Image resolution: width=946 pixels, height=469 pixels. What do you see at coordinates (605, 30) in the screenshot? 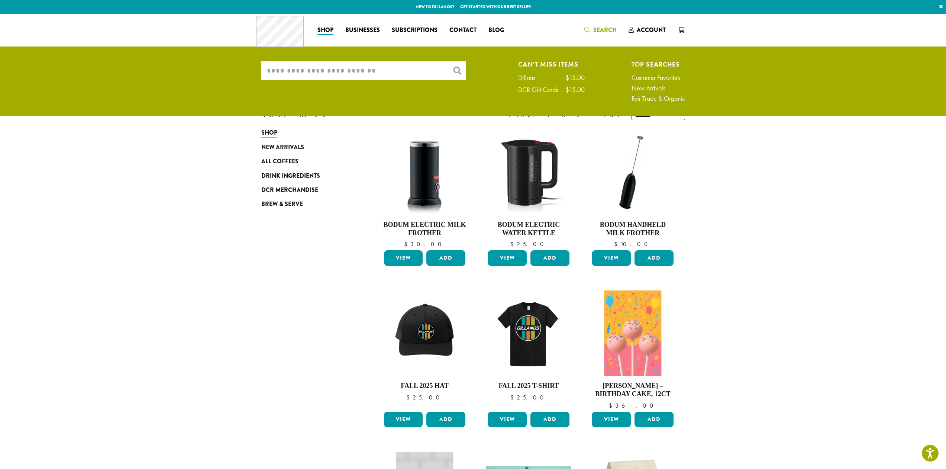
I see `span: Search` at bounding box center [605, 30].